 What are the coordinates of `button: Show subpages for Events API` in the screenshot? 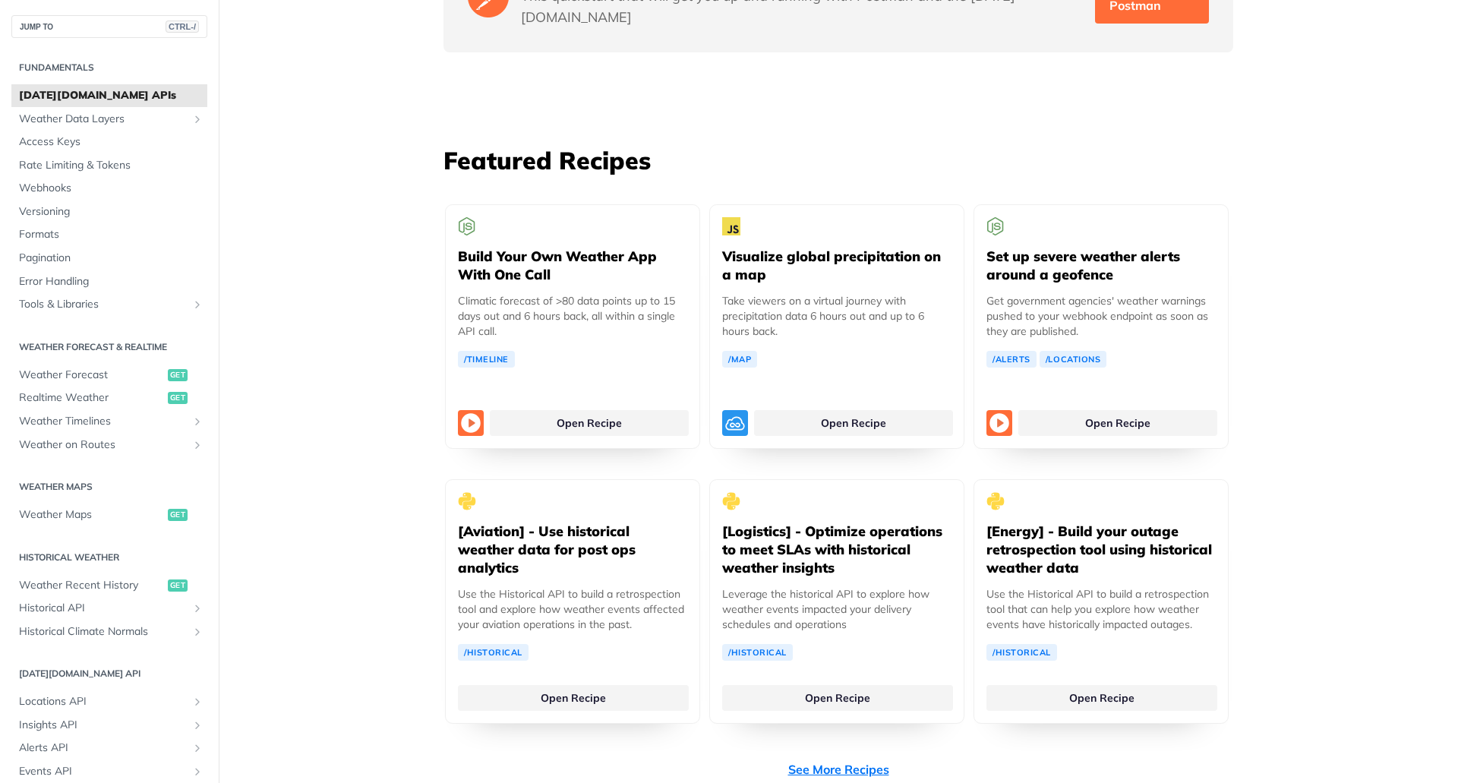 It's located at (197, 771).